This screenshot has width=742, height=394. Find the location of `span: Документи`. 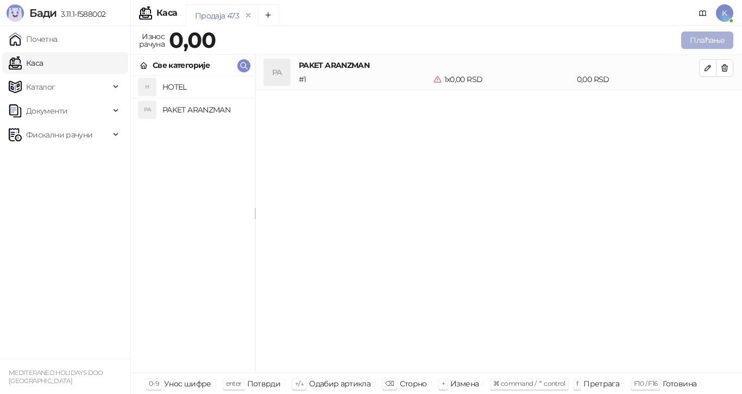

span: Документи is located at coordinates (47, 111).